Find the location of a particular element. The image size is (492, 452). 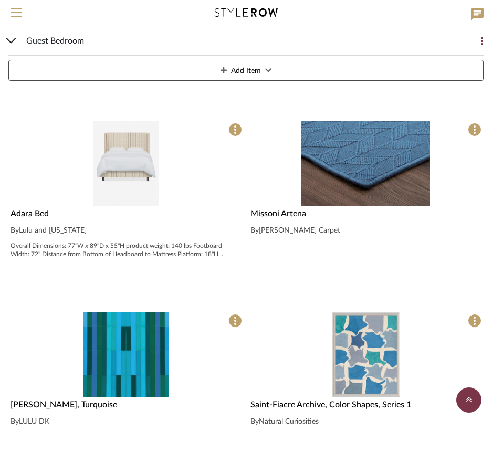

div: 0 is located at coordinates (126, 163).